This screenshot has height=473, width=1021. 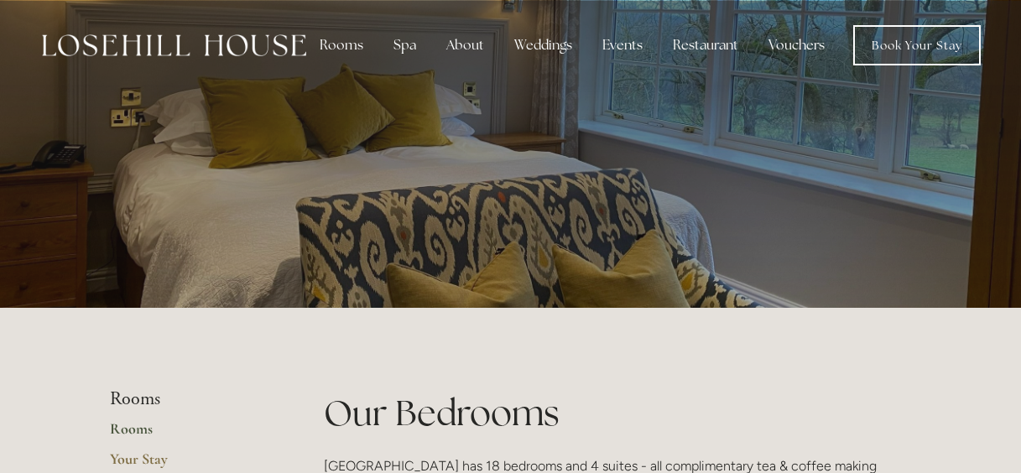 I want to click on img: Losehill House, so click(x=174, y=45).